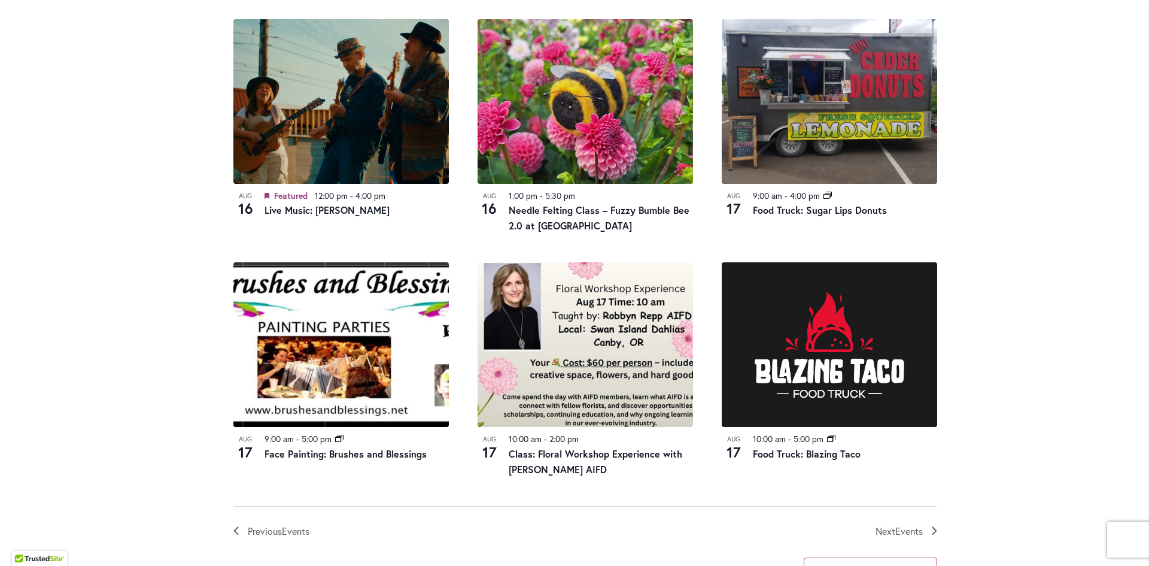  Describe the element at coordinates (345, 453) in the screenshot. I see `a: Face Painting: Brushes and Blessings` at that location.